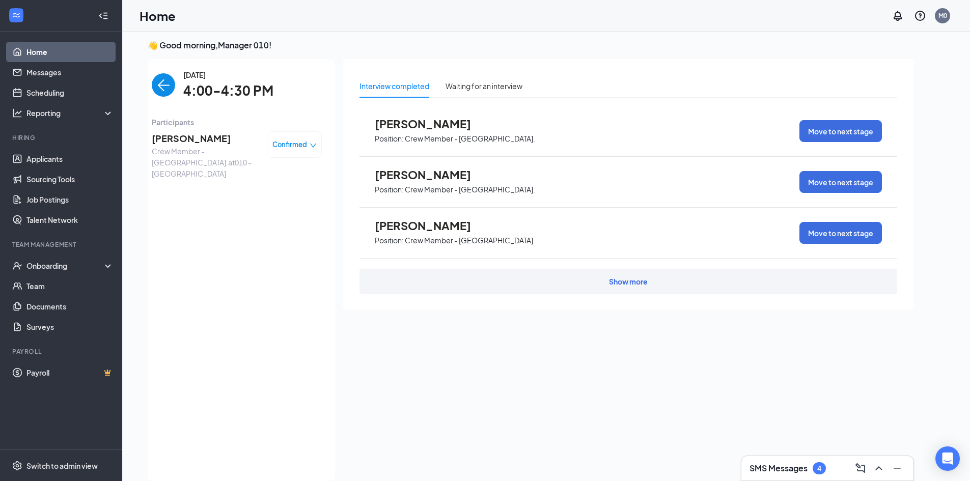 This screenshot has width=970, height=481. I want to click on svg: Settings, so click(17, 466).